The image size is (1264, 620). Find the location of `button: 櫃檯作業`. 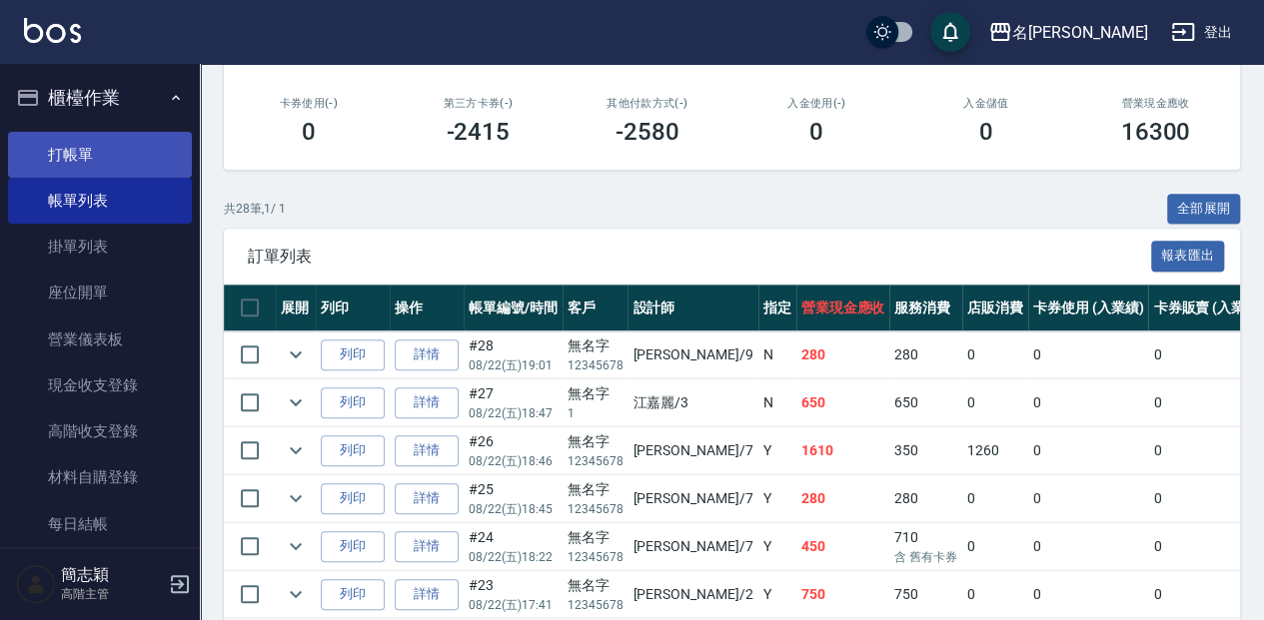

button: 櫃檯作業 is located at coordinates (100, 98).